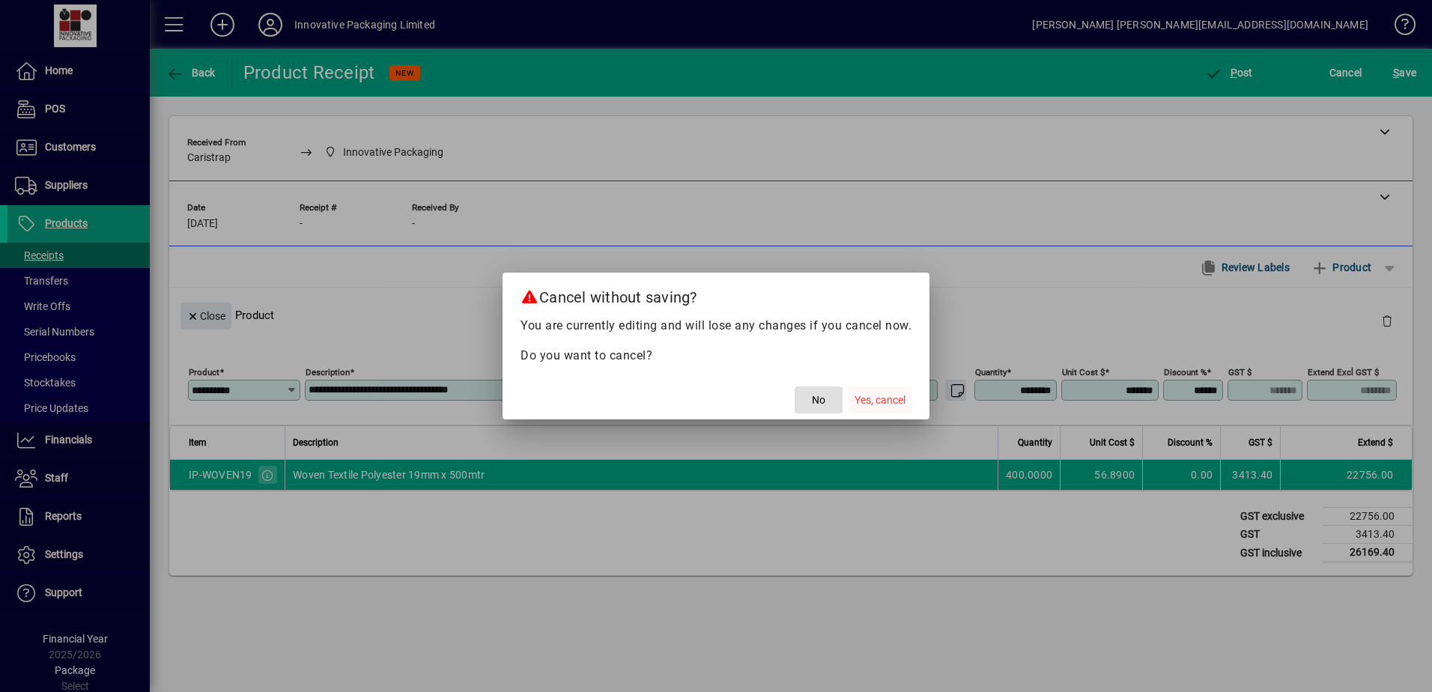 The width and height of the screenshot is (1432, 692). Describe the element at coordinates (819, 400) in the screenshot. I see `button: No` at that location.